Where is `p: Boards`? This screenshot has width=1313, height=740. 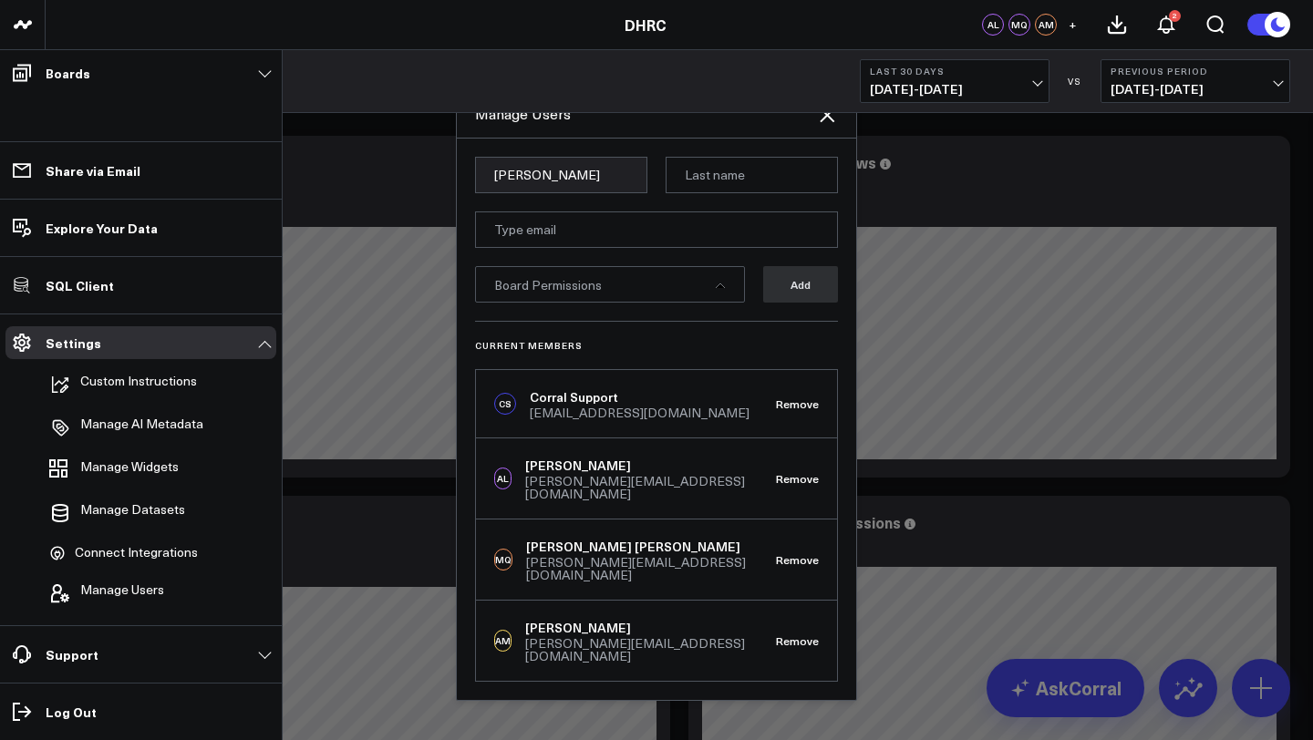
p: Boards is located at coordinates (67, 73).